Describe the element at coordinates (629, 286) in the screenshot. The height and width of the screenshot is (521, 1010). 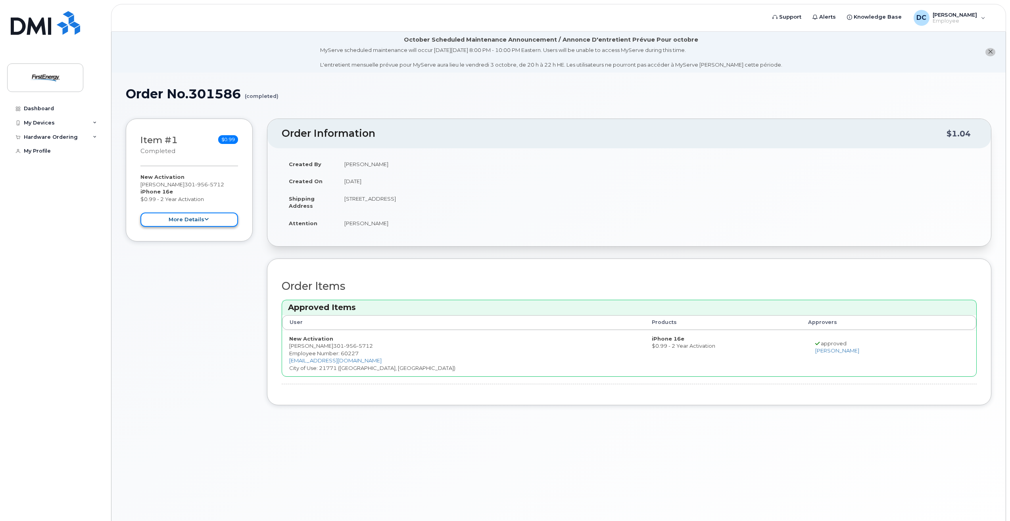
I see `h2: Order Items` at that location.